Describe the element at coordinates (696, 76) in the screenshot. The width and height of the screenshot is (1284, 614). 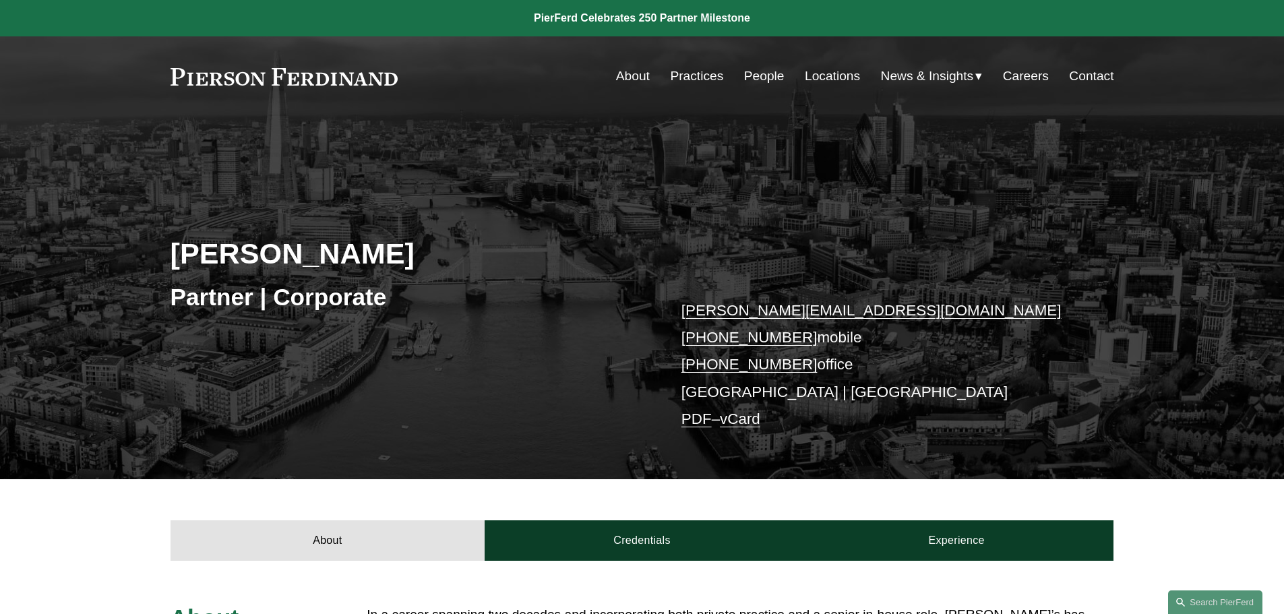
I see `a: Practices` at that location.